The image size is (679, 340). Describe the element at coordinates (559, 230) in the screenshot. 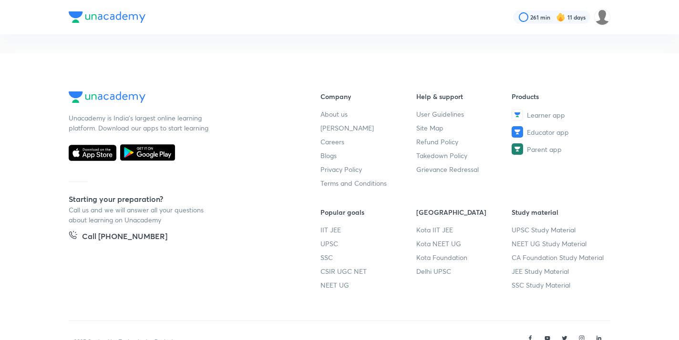

I see `a: UPSC Study Material` at that location.